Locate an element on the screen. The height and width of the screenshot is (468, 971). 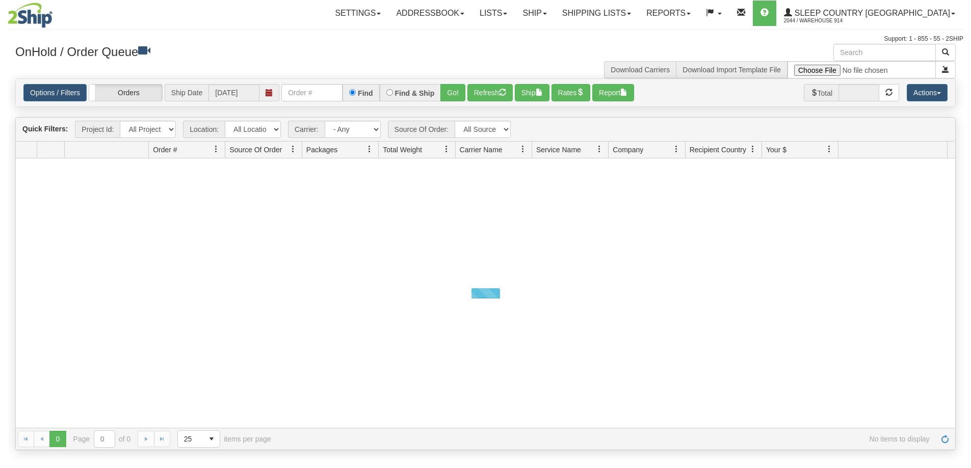
span: Carrier Name is located at coordinates (481, 150).